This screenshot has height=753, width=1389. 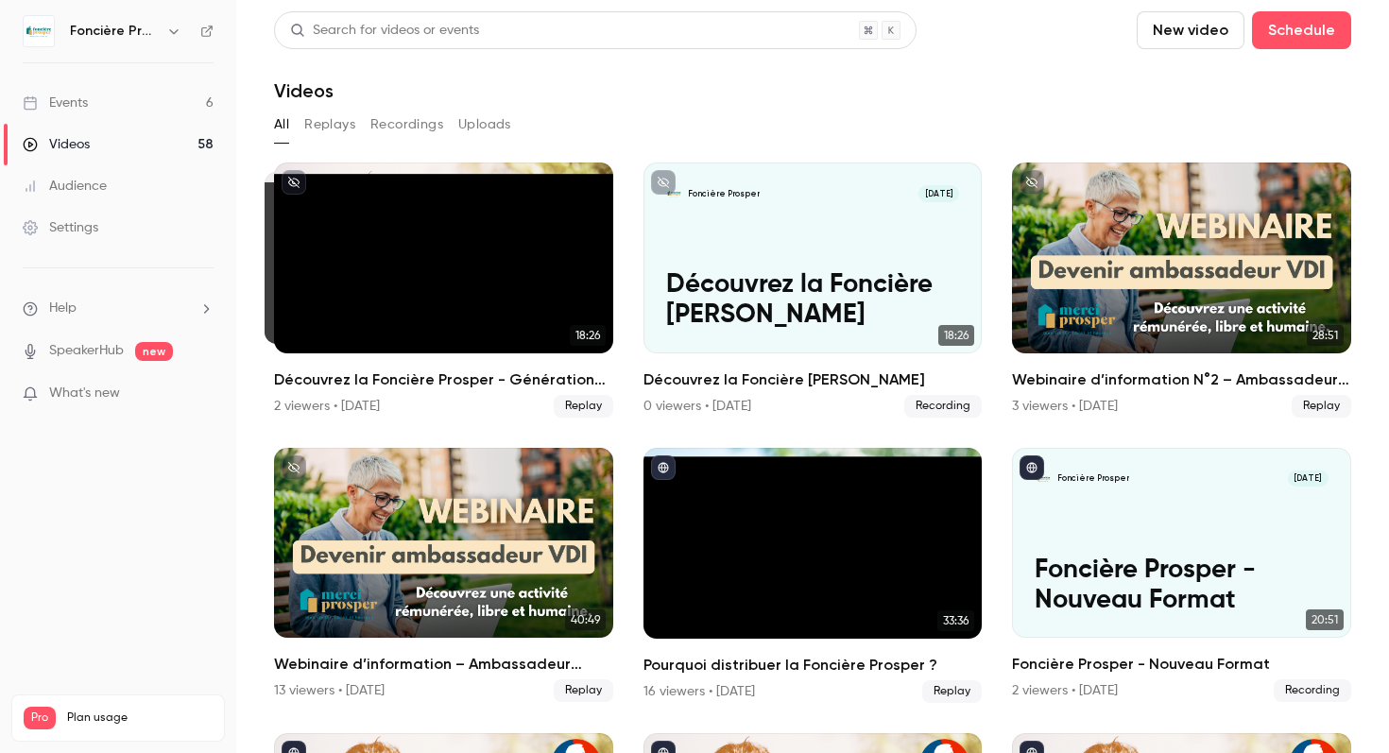 What do you see at coordinates (812, 575) in the screenshot?
I see `li: Pourquoi distribuer la Foncière Prosper ?` at bounding box center [812, 575].